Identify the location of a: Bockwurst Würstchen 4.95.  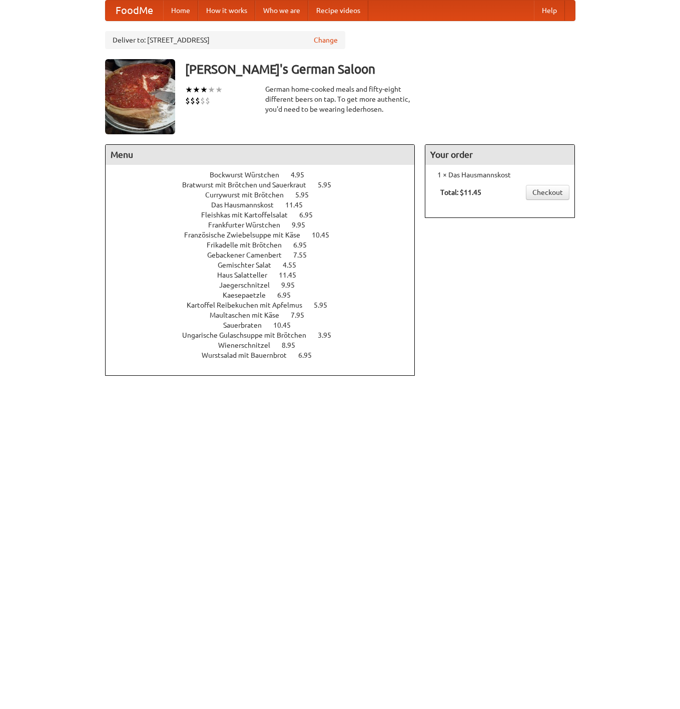
(266, 175).